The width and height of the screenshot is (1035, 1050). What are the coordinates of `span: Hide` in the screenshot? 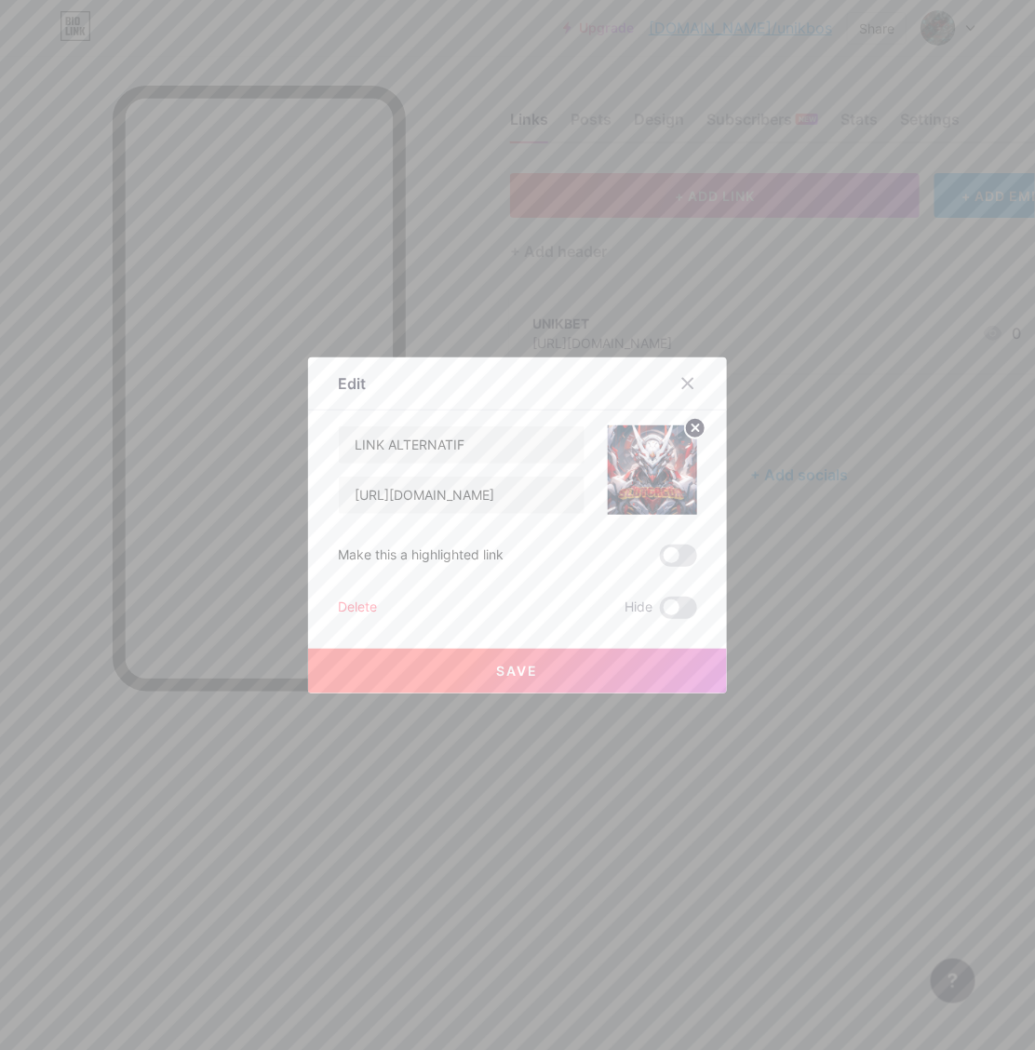 It's located at (638, 608).